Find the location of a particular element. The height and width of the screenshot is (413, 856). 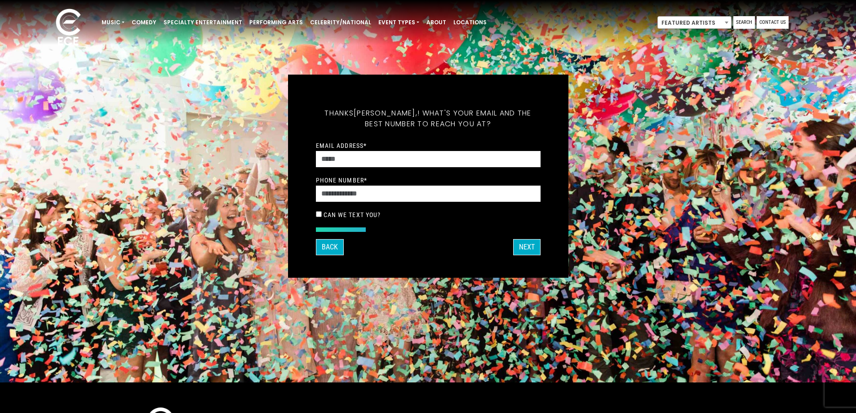

a: About is located at coordinates (436, 22).